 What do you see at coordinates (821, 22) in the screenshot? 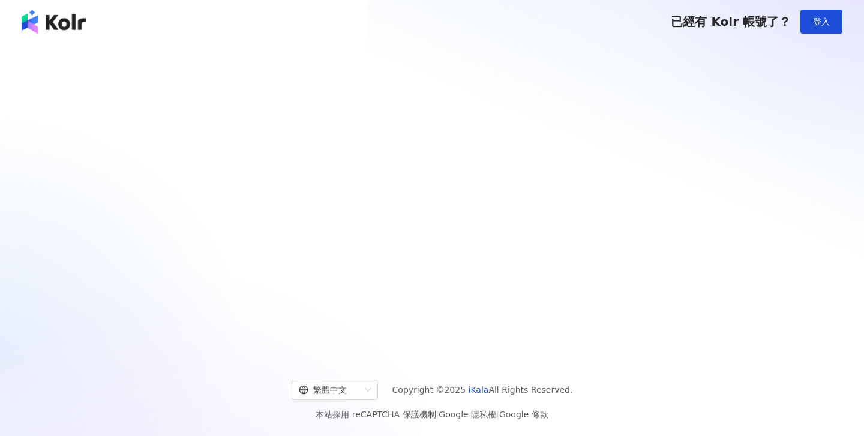
I see `button: 登入` at bounding box center [821, 22].